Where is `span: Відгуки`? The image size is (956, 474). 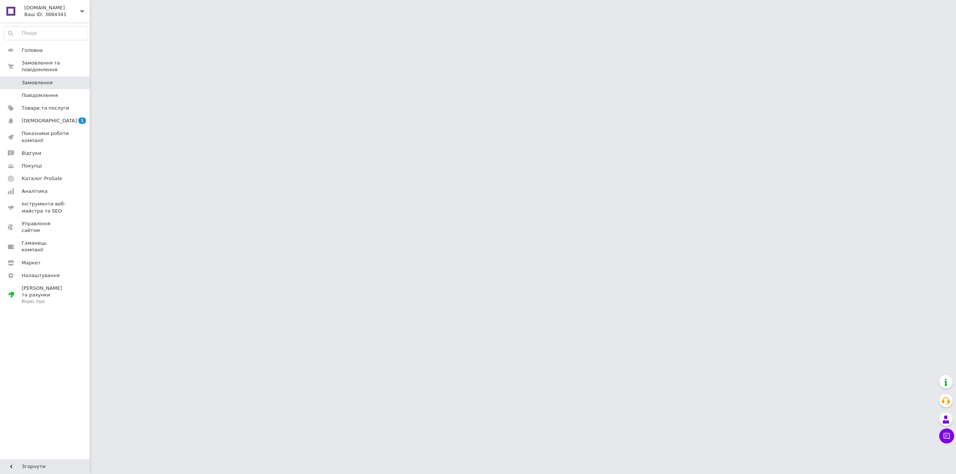 span: Відгуки is located at coordinates (31, 153).